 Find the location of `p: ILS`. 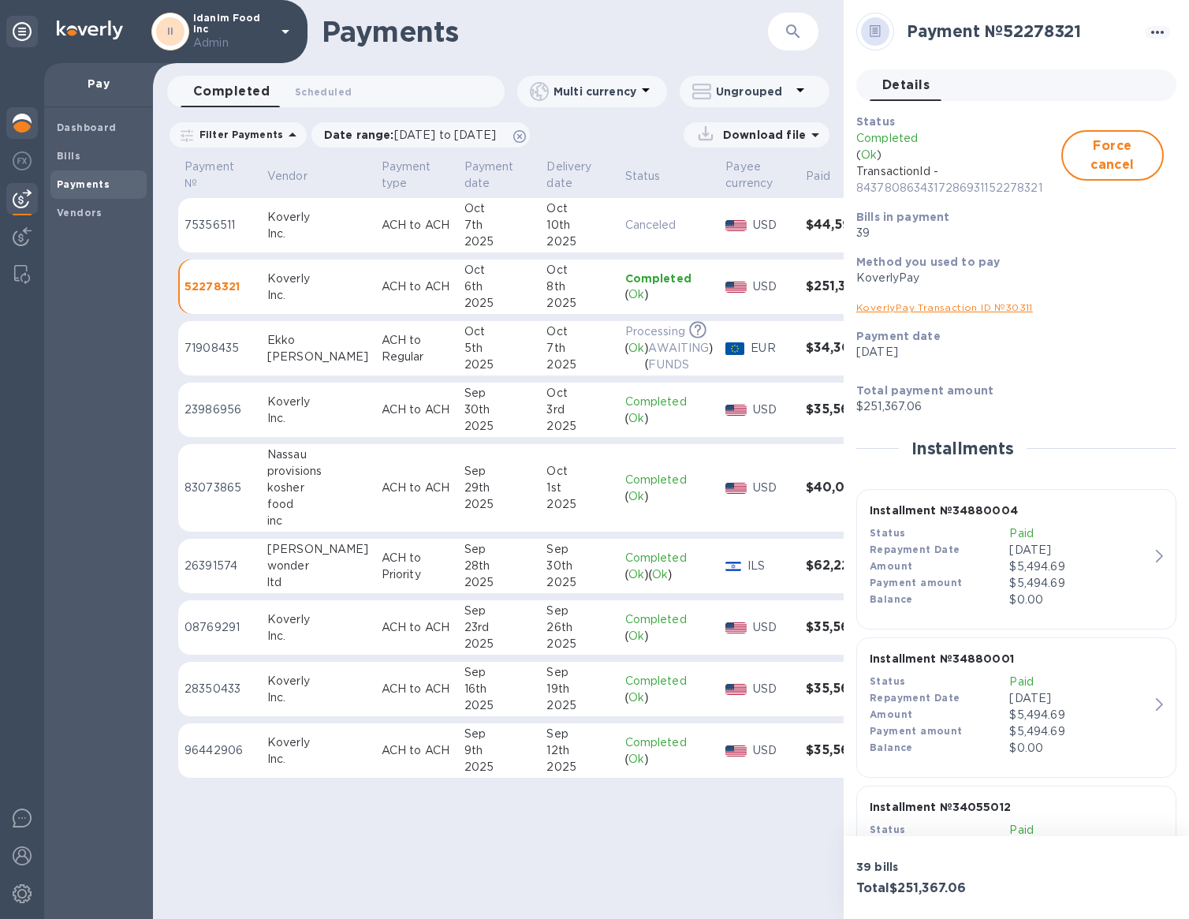

p: ILS is located at coordinates (770, 565).